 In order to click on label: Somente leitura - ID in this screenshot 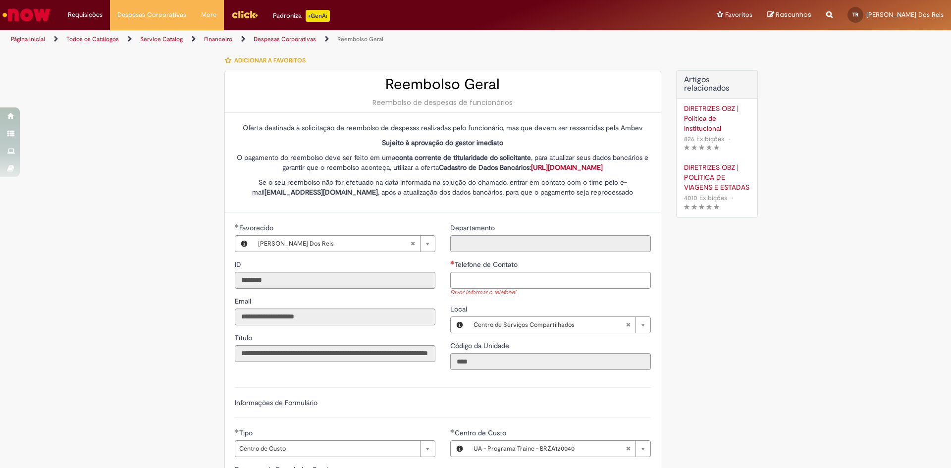, I will do `click(239, 264)`.